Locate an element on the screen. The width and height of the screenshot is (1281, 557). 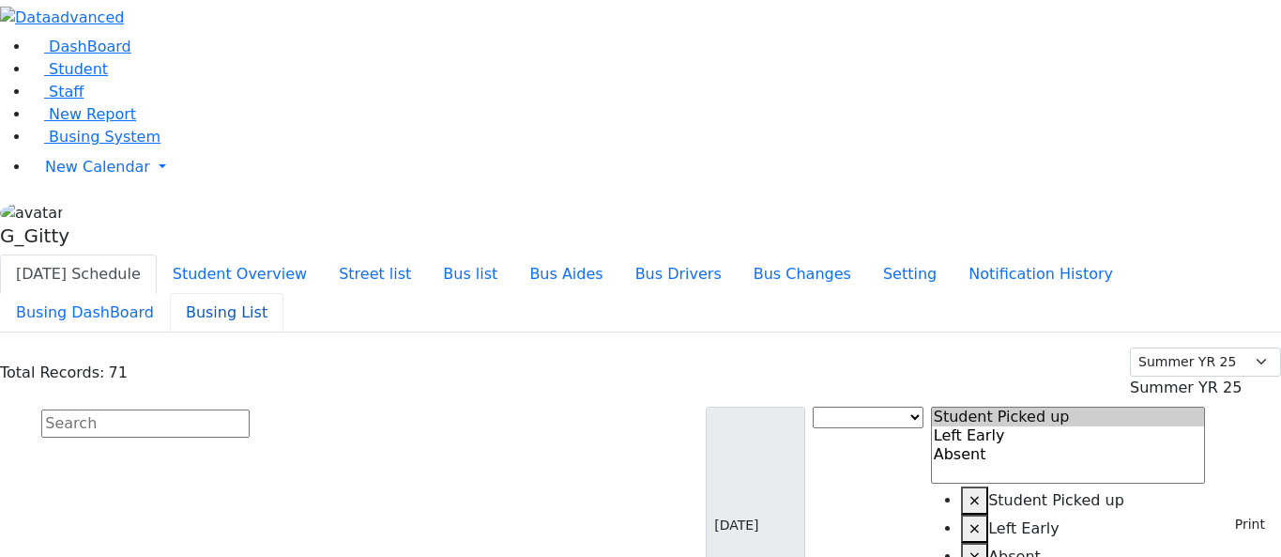
button: Print is located at coordinates (1243, 524).